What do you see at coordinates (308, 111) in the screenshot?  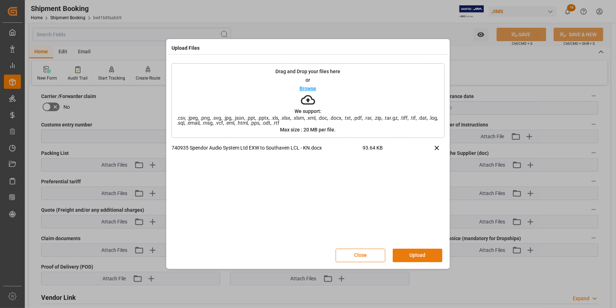 I see `p: We support:` at bounding box center [308, 111].